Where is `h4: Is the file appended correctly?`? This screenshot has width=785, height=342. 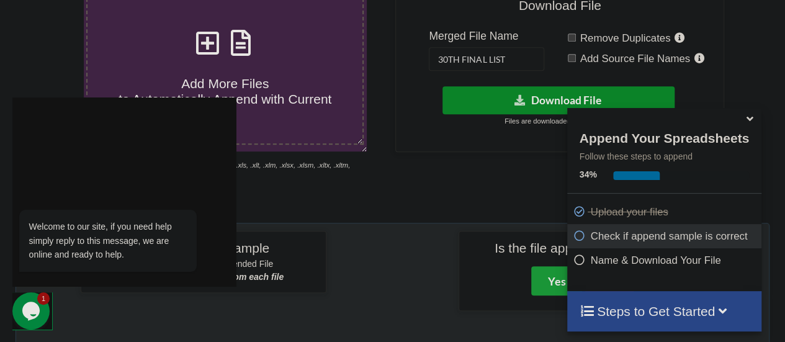 h4: Is the file appended correctly? is located at coordinates (581, 247).